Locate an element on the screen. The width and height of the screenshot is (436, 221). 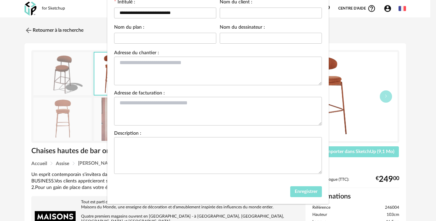
label: Nom du dessinateur : is located at coordinates (242, 28).